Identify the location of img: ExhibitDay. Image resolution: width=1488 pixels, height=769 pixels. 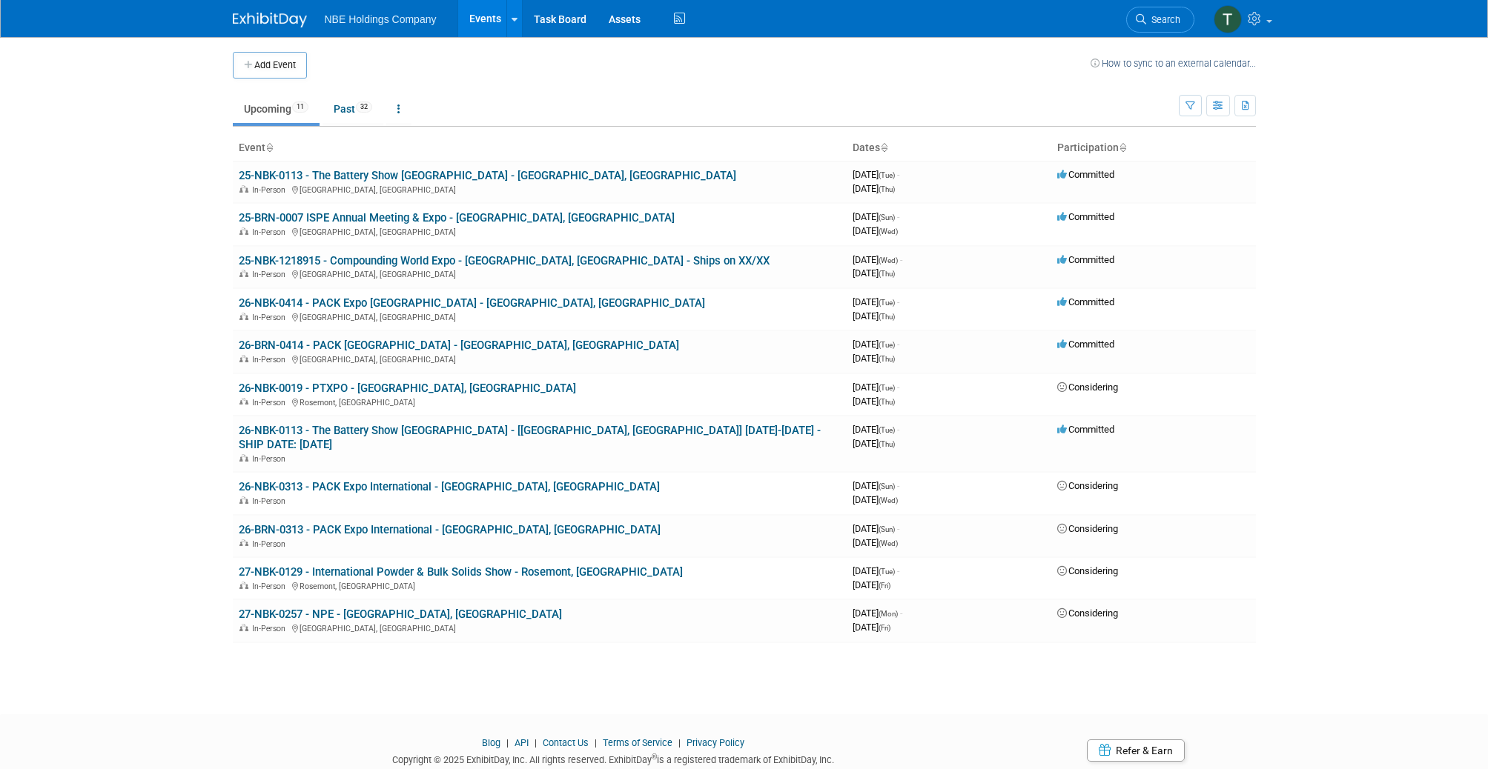
(270, 20).